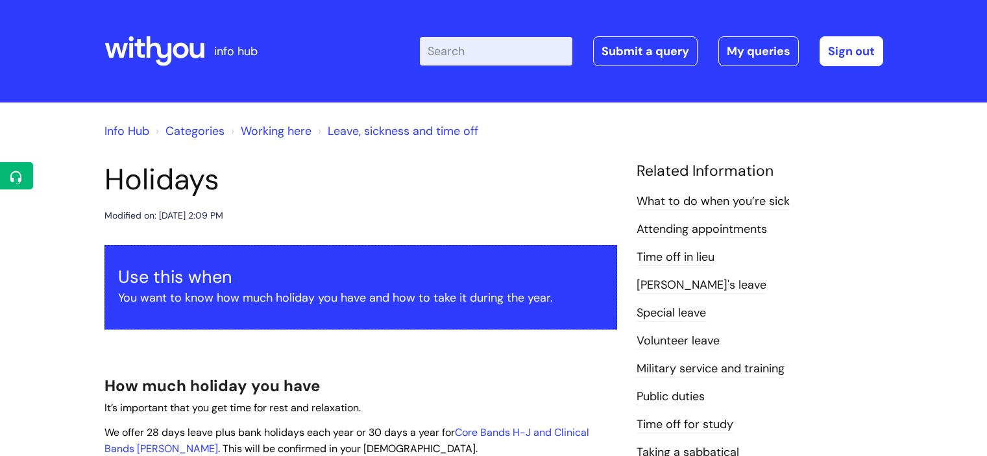 Image resolution: width=987 pixels, height=456 pixels. Describe the element at coordinates (127, 131) in the screenshot. I see `a: Info Hub` at that location.